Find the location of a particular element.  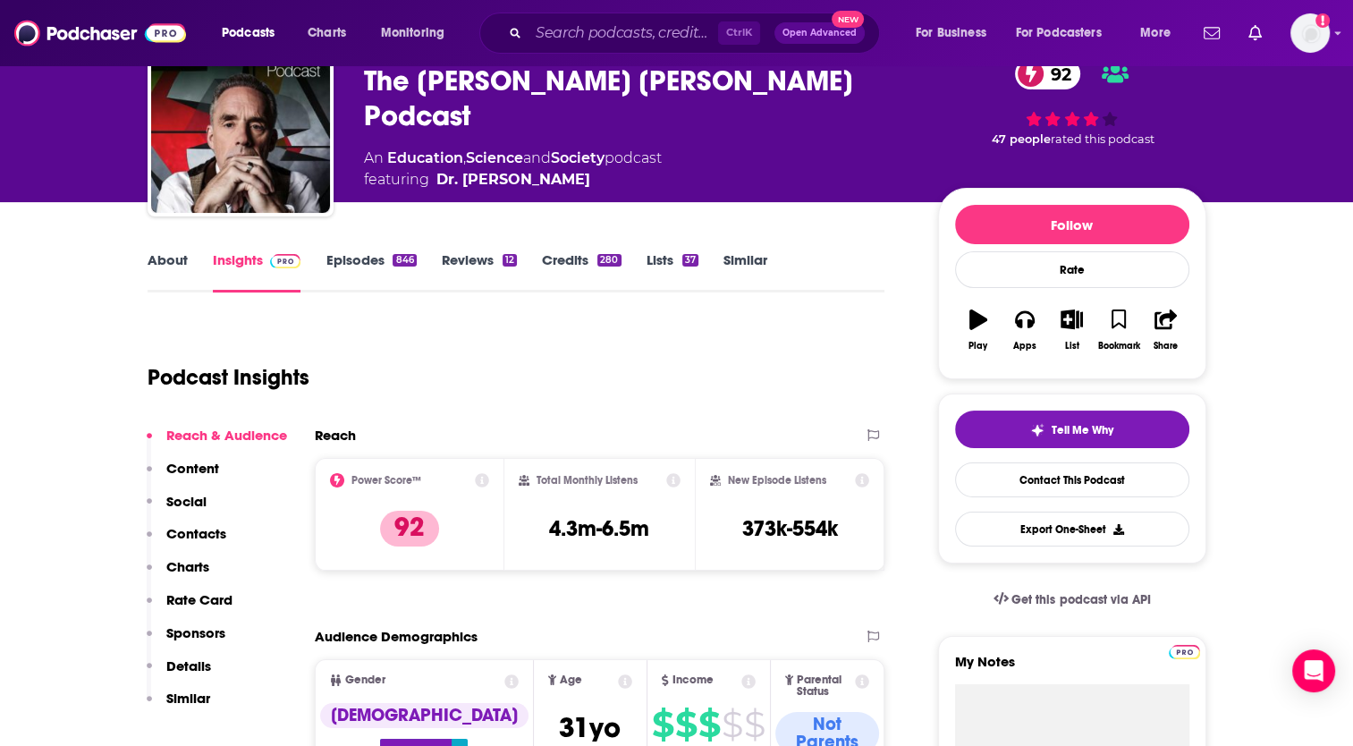

a: InsightsPodchaser Pro is located at coordinates (257, 272).